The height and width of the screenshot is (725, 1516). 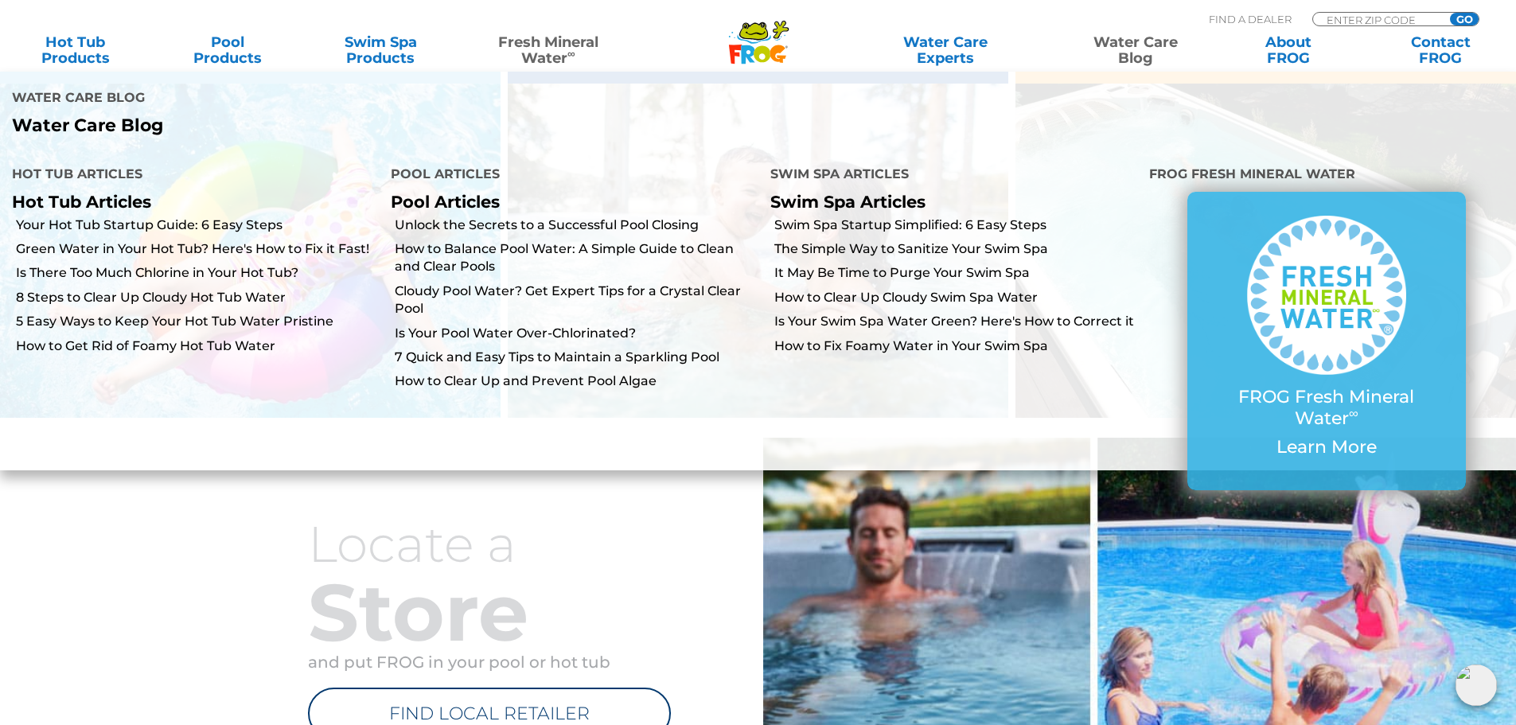 What do you see at coordinates (197, 346) in the screenshot?
I see `a: How to Get Rid of Foamy Hot Tub Water` at bounding box center [197, 346].